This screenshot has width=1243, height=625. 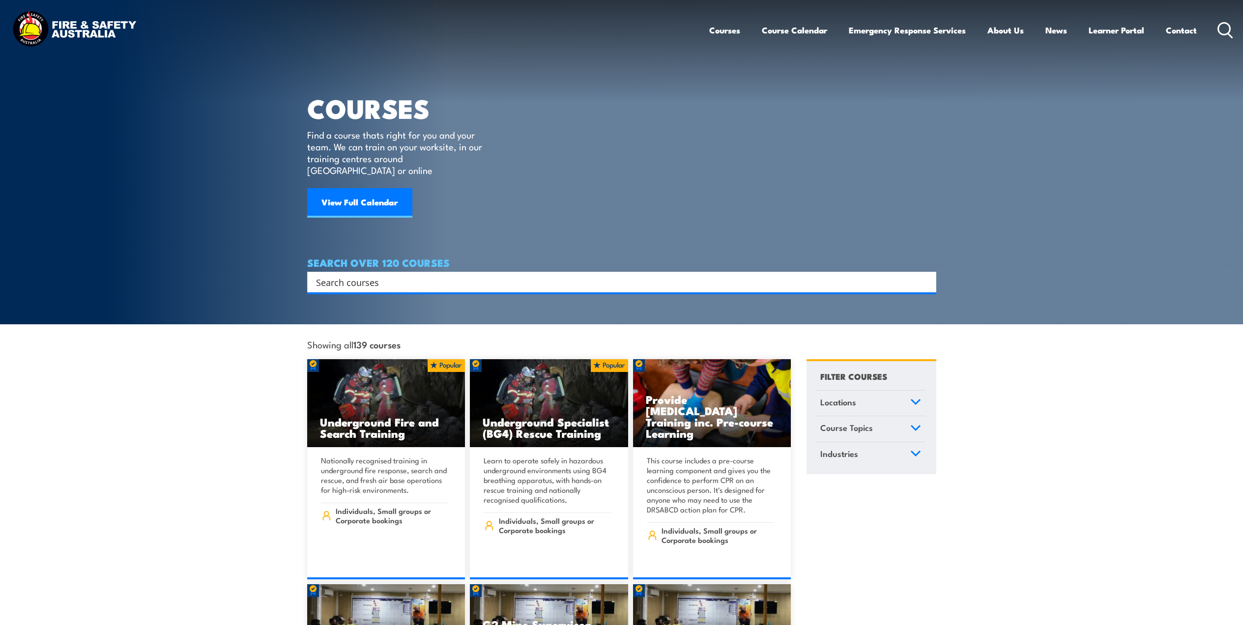 What do you see at coordinates (386, 404) in the screenshot?
I see `a: Underground Fire and Search Training` at bounding box center [386, 404].